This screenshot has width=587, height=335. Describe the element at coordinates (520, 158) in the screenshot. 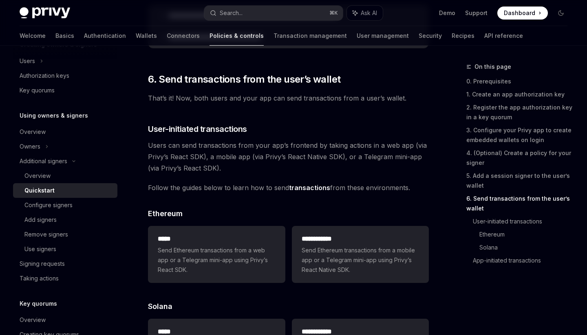

I see `a: 4. (Optional) Create a policy for your signer` at that location.